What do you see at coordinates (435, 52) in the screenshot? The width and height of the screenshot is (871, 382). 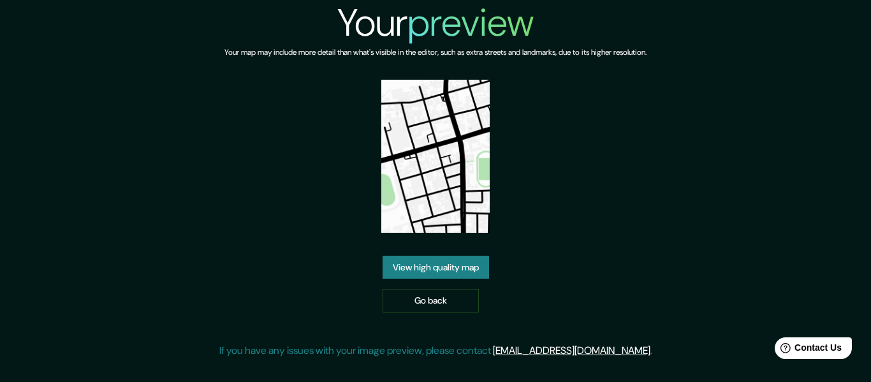 I see `h6: Your map may include more detail than what's visible in the editor, such as extra streets and lan...` at bounding box center [435, 52].